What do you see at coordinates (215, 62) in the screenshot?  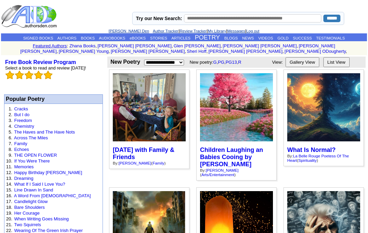 I see `a: G` at bounding box center [215, 62].